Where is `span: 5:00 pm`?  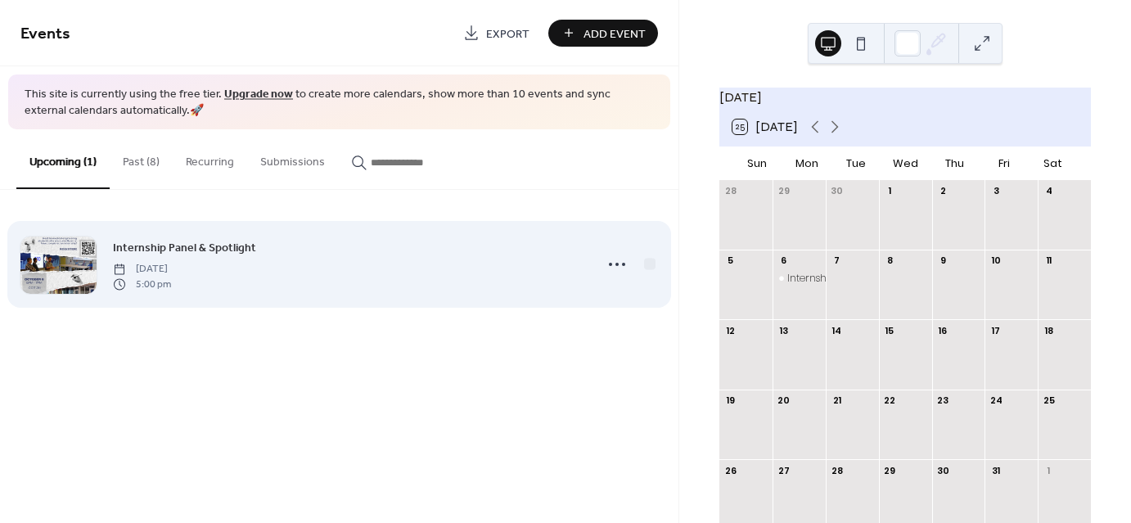
span: 5:00 pm is located at coordinates (142, 284).